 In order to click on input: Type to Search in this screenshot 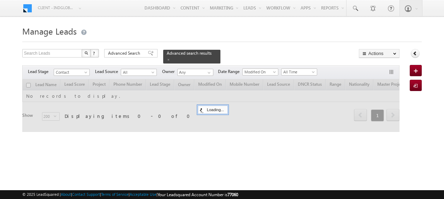, I will do `click(195, 72)`.